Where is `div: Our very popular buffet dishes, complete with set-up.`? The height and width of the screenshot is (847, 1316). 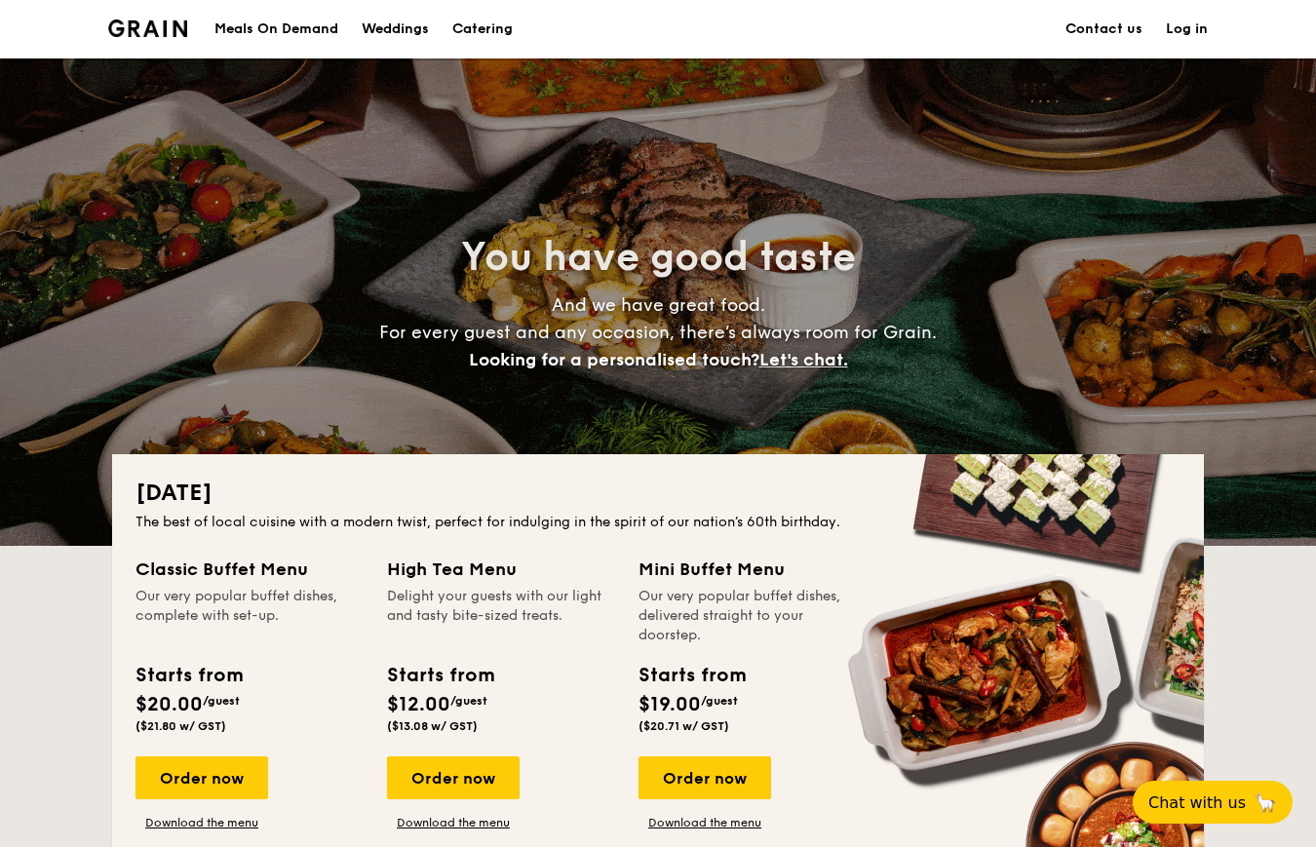 div: Our very popular buffet dishes, complete with set-up. is located at coordinates (250, 616).